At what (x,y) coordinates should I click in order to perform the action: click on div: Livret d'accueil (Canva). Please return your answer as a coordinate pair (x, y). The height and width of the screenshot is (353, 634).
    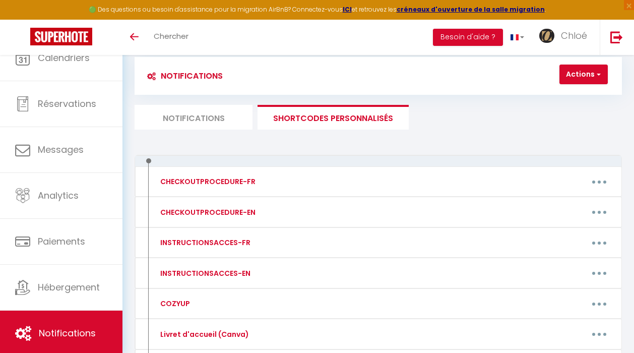
    Looking at the image, I should click on (203, 334).